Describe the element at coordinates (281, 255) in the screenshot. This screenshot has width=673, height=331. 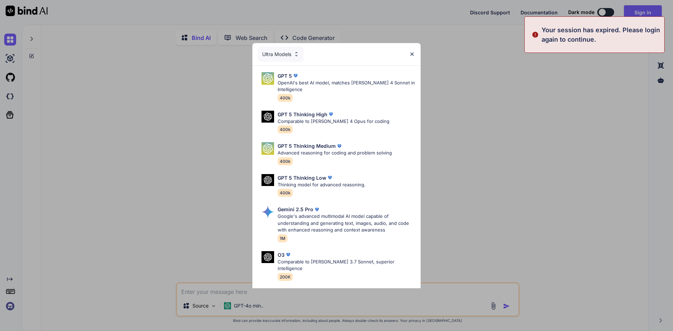
I see `p: O3` at that location.